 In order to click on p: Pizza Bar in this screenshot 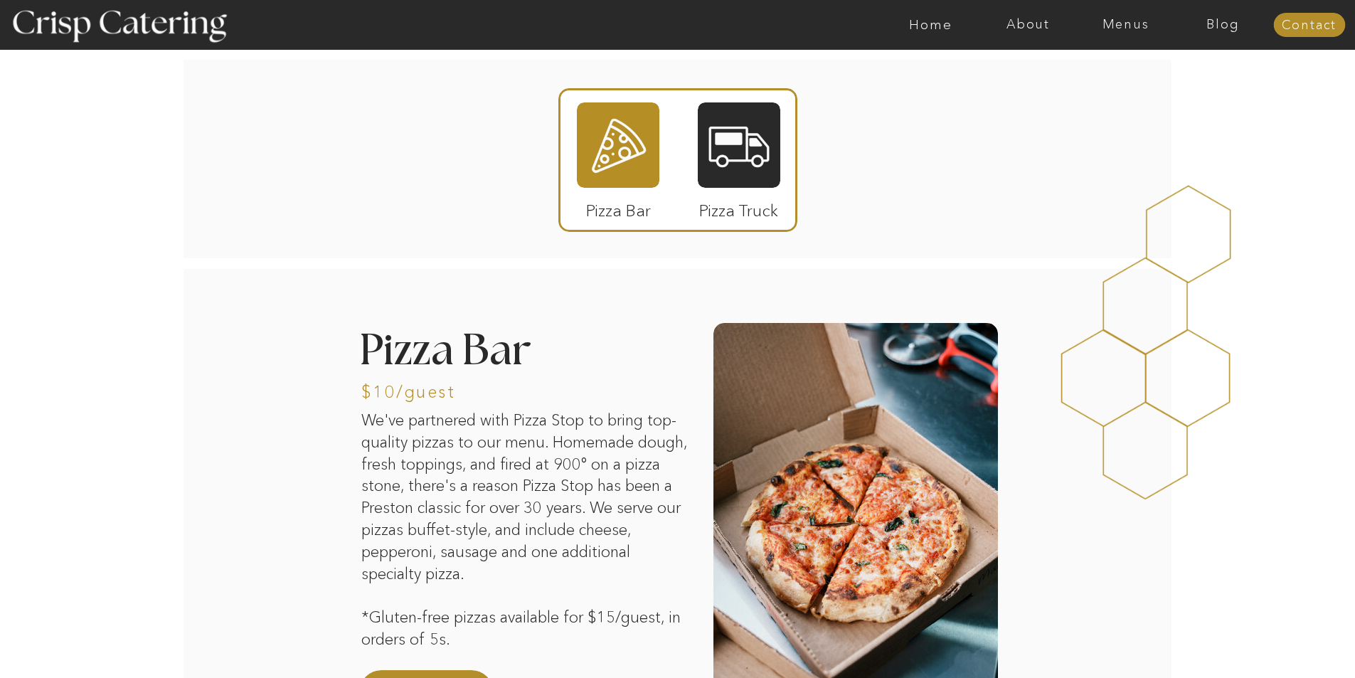, I will do `click(618, 207)`.